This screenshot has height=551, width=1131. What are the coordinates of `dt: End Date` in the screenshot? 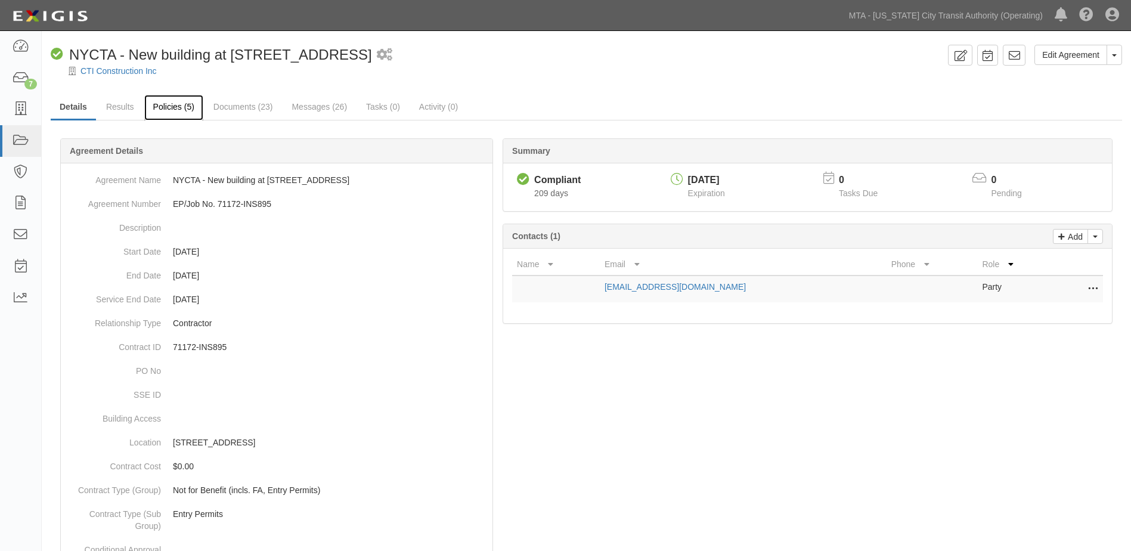 It's located at (113, 272).